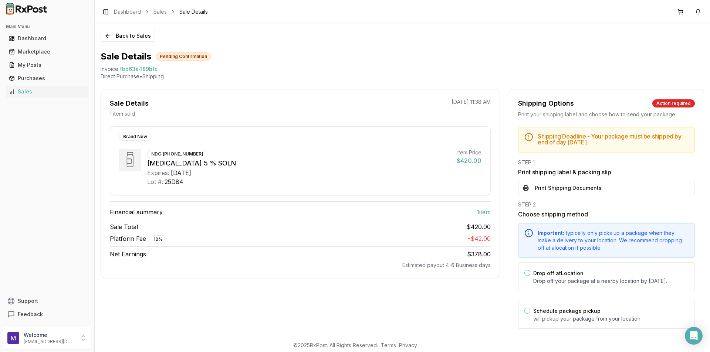 The width and height of the screenshot is (710, 352). I want to click on div: STEP 1, so click(606, 163).